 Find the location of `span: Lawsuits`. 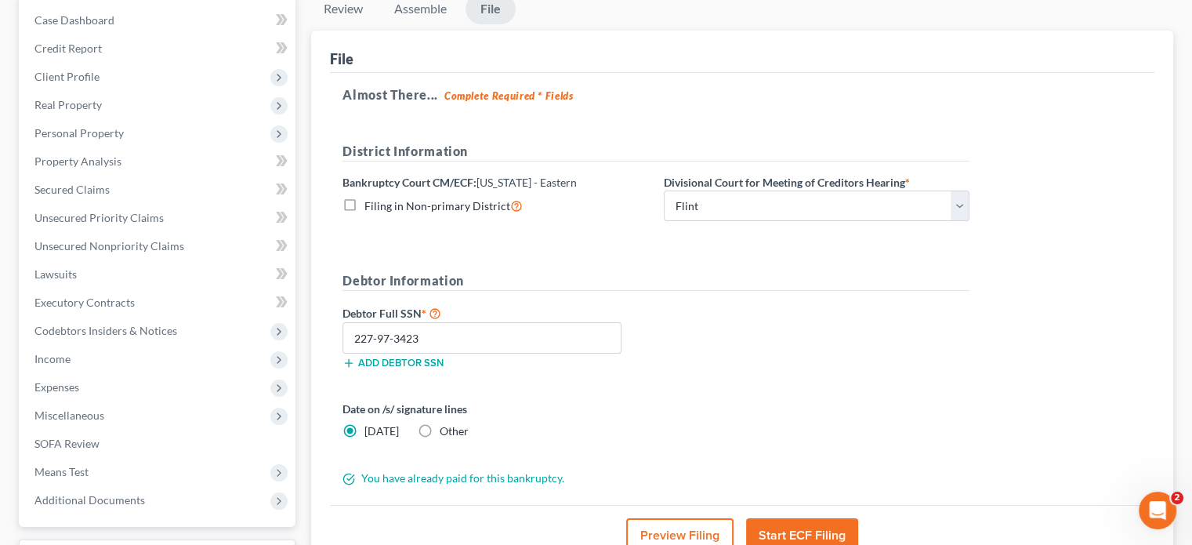

span: Lawsuits is located at coordinates (56, 273).